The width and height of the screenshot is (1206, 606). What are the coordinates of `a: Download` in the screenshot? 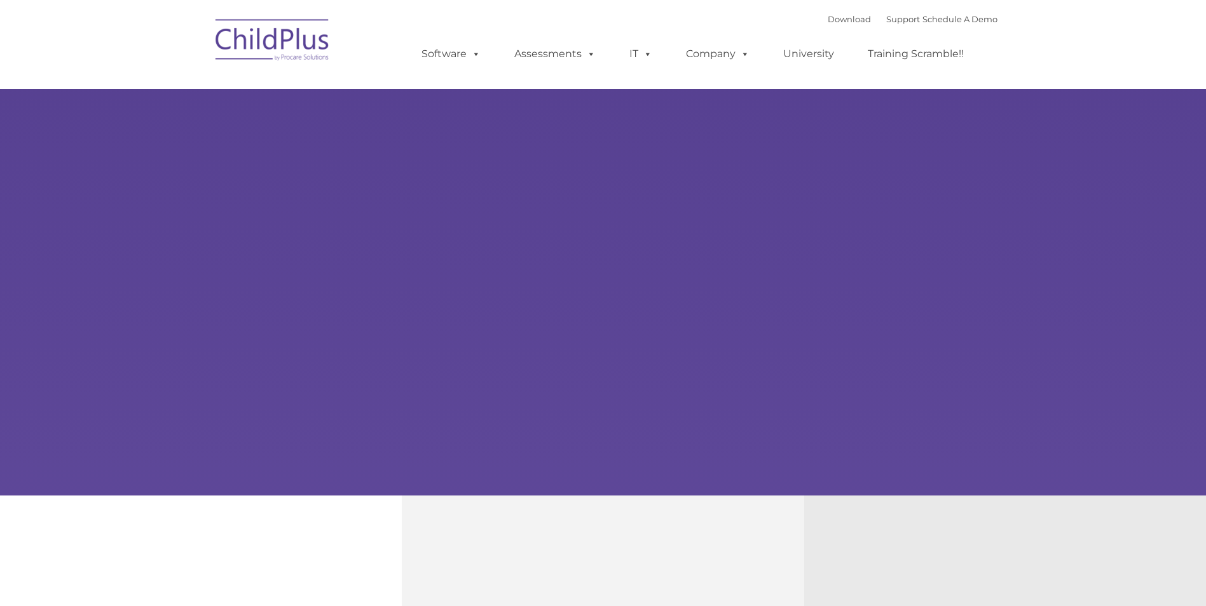 It's located at (849, 19).